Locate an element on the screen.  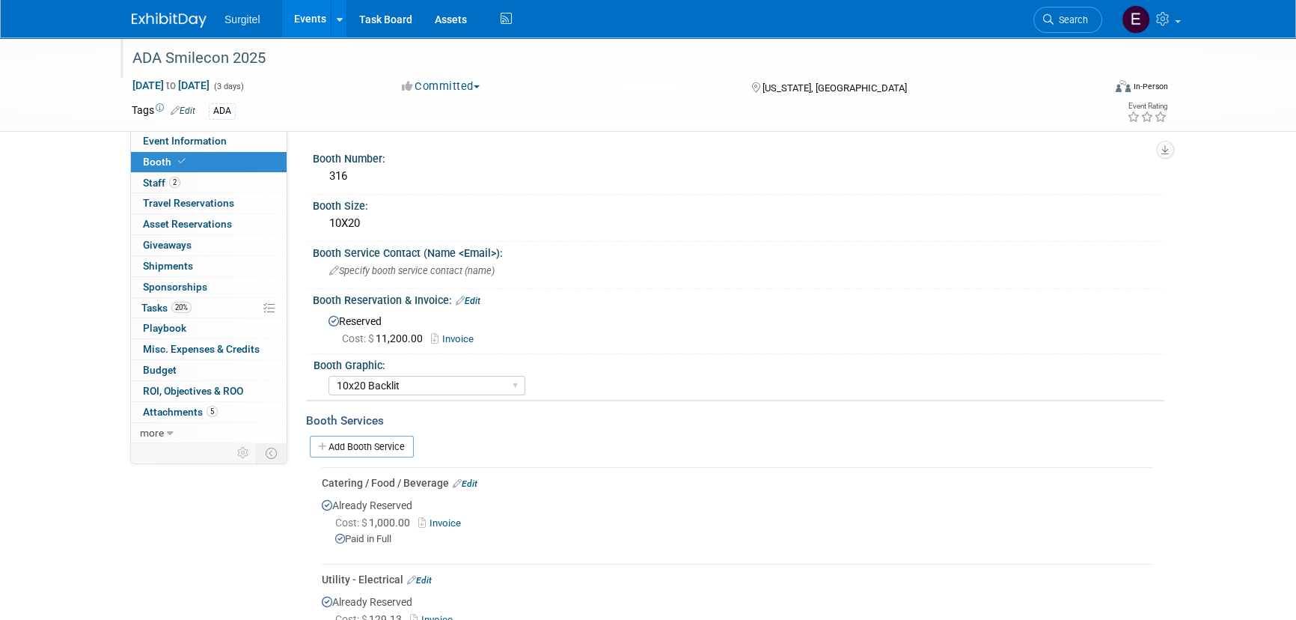
span: Event Information is located at coordinates (185, 141).